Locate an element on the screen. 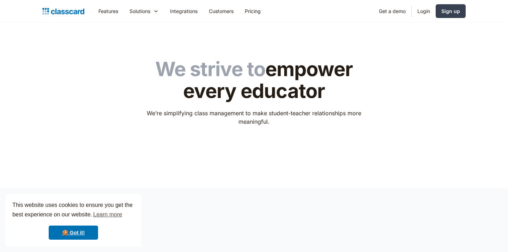 The height and width of the screenshot is (252, 508). a: Sign up is located at coordinates (450, 11).